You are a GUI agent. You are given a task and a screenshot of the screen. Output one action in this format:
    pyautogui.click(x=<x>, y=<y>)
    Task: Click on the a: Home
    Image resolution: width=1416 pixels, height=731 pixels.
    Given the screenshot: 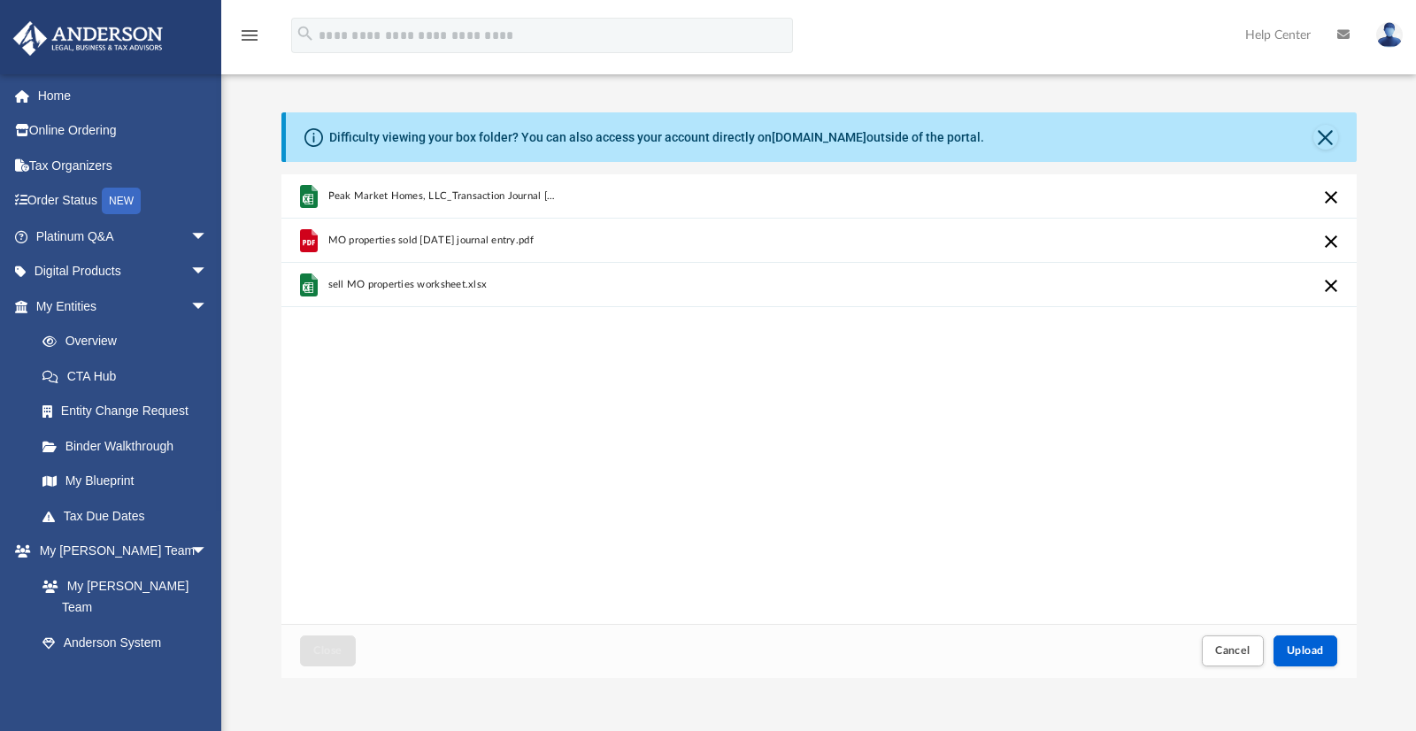 What is the action you would take?
    pyautogui.click(x=123, y=96)
    